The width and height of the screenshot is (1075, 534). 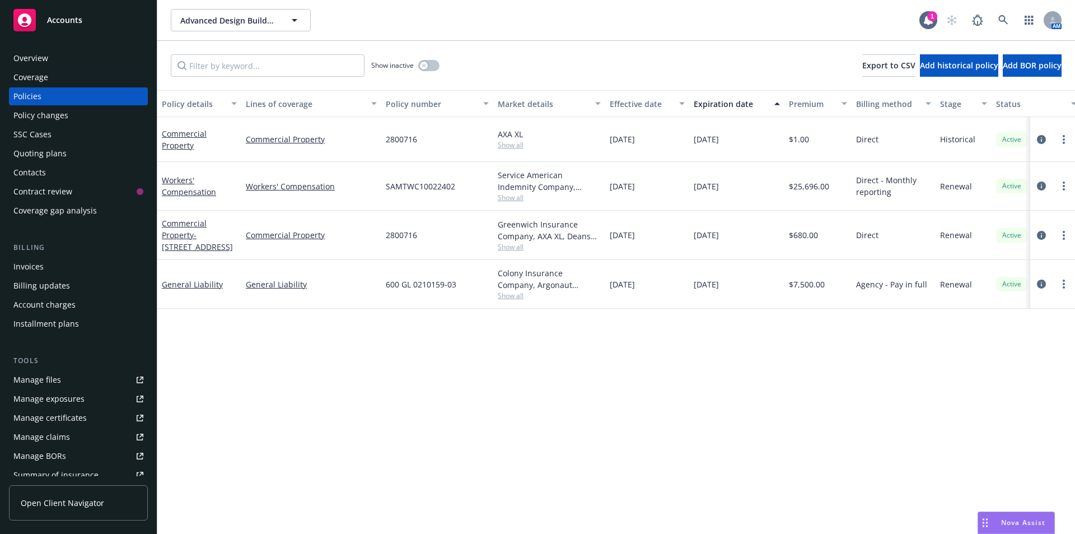 I want to click on a: Installment plans, so click(x=78, y=324).